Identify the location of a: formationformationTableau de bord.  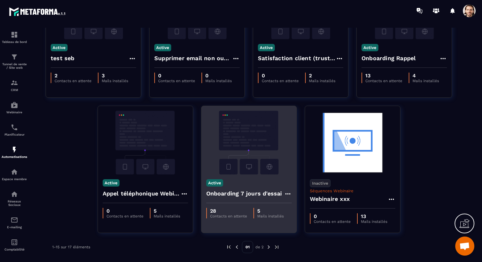
(14, 37).